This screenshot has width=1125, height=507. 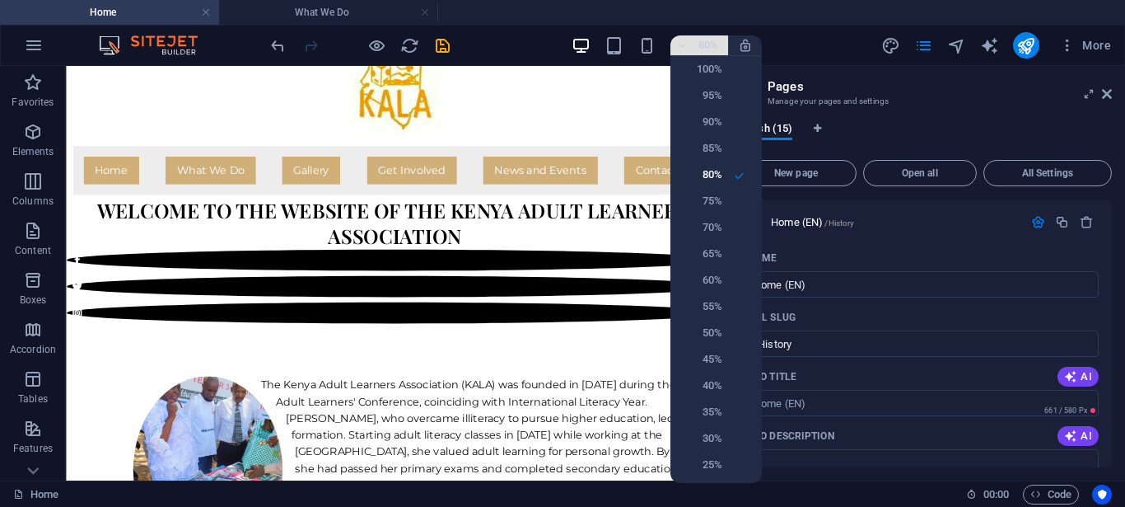 I want to click on h6: 75%, so click(x=701, y=201).